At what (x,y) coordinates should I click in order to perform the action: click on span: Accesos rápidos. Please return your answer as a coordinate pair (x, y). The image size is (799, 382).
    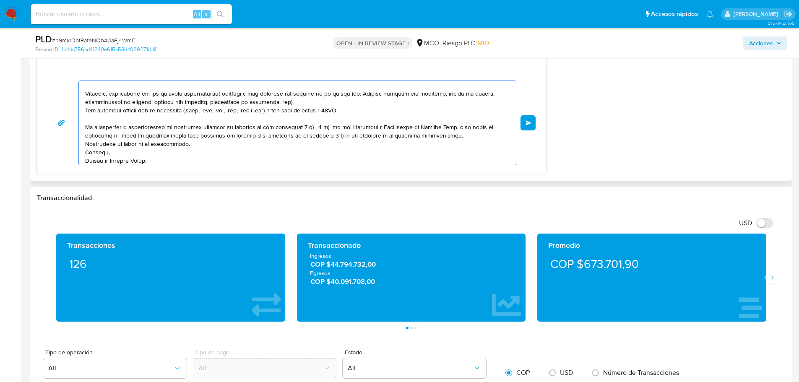
    Looking at the image, I should click on (675, 14).